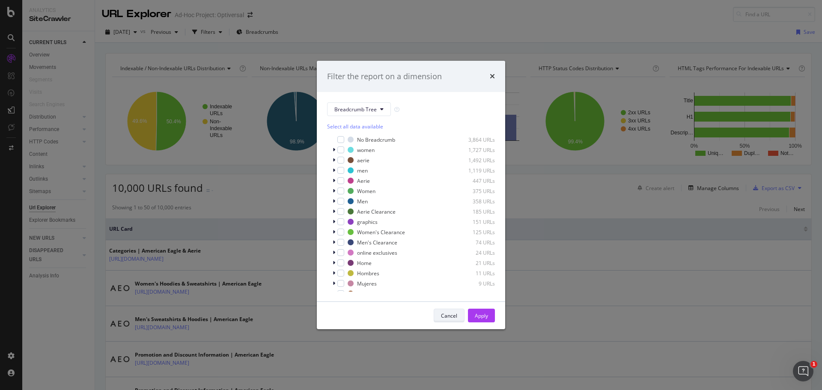  Describe the element at coordinates (492, 77) in the screenshot. I see `div: times` at that location.